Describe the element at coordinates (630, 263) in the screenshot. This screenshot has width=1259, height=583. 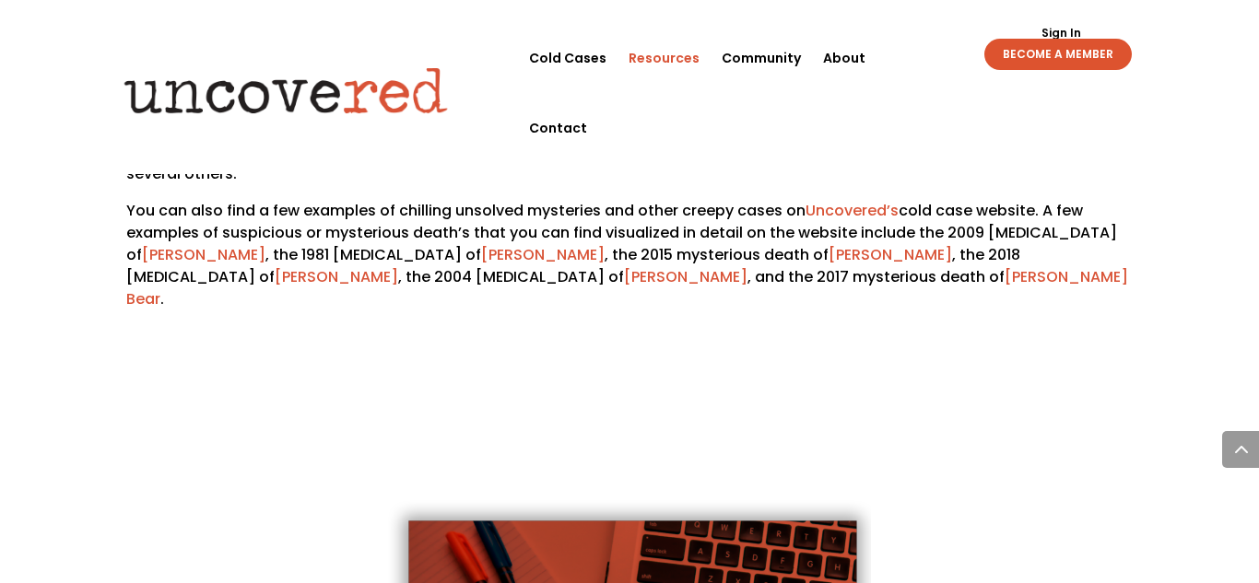
I see `p: You can also find a few examples of chilling unsolved mysteries and other creepy cases on cold ca...` at that location.